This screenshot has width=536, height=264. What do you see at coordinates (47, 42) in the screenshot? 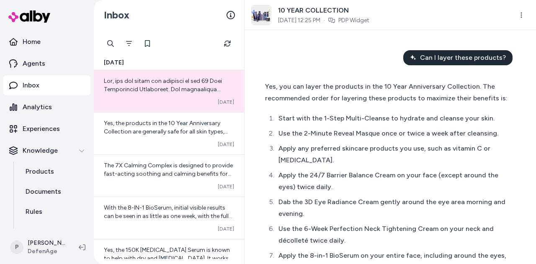
I see `a: Home` at bounding box center [47, 42].